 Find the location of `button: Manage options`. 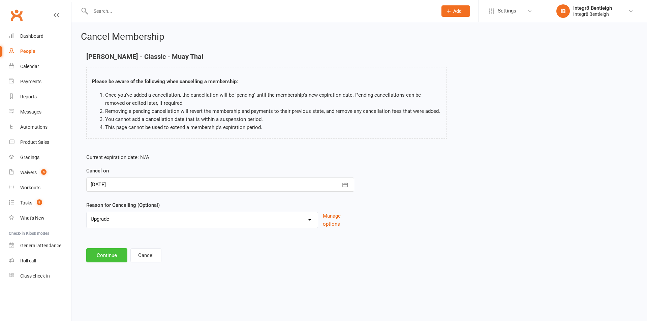

button: Manage options is located at coordinates (338, 220).